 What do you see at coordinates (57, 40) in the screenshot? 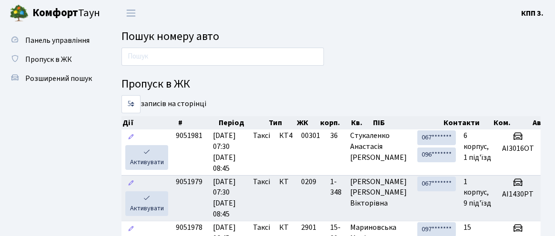
I see `span: Панель управління` at bounding box center [57, 40].